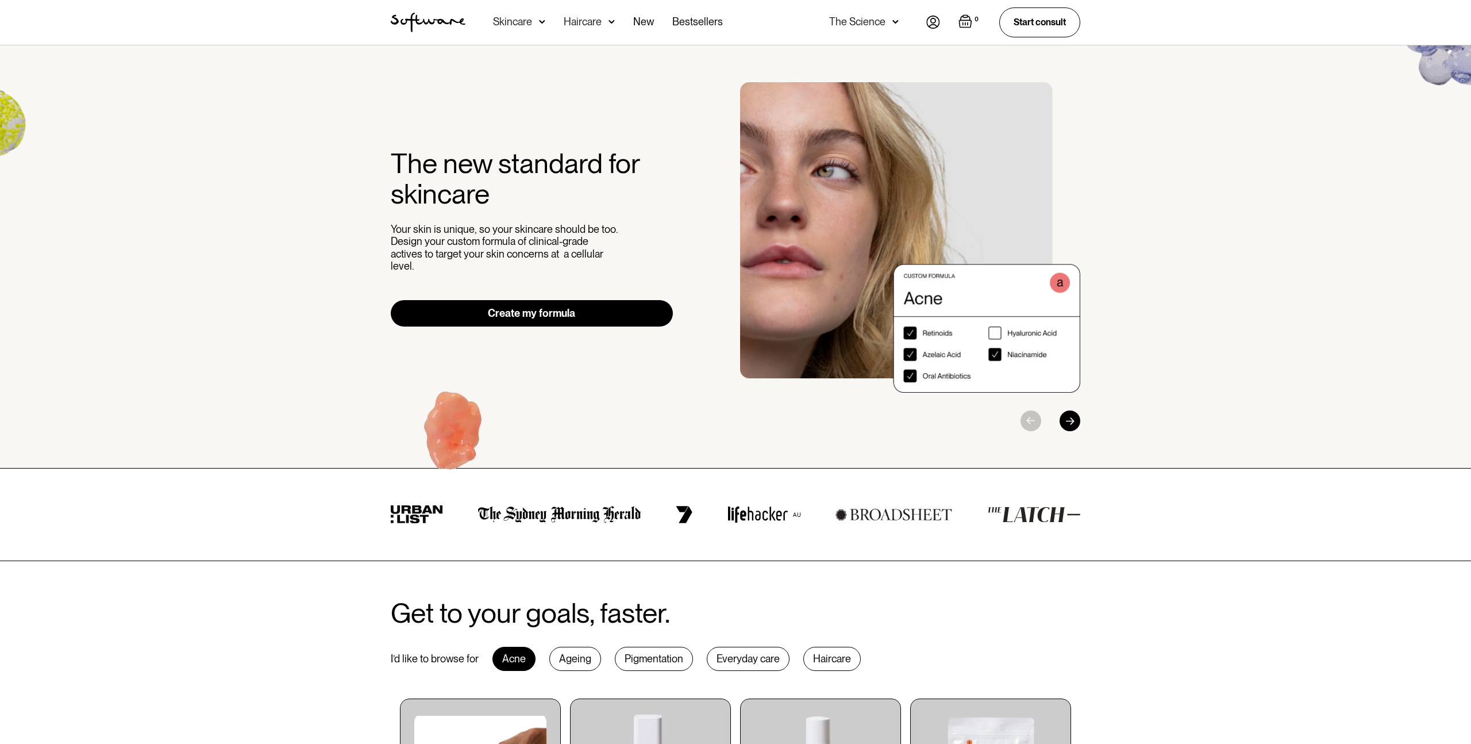 This screenshot has height=744, width=1471. Describe the element at coordinates (575, 659) in the screenshot. I see `div: Ageing` at that location.